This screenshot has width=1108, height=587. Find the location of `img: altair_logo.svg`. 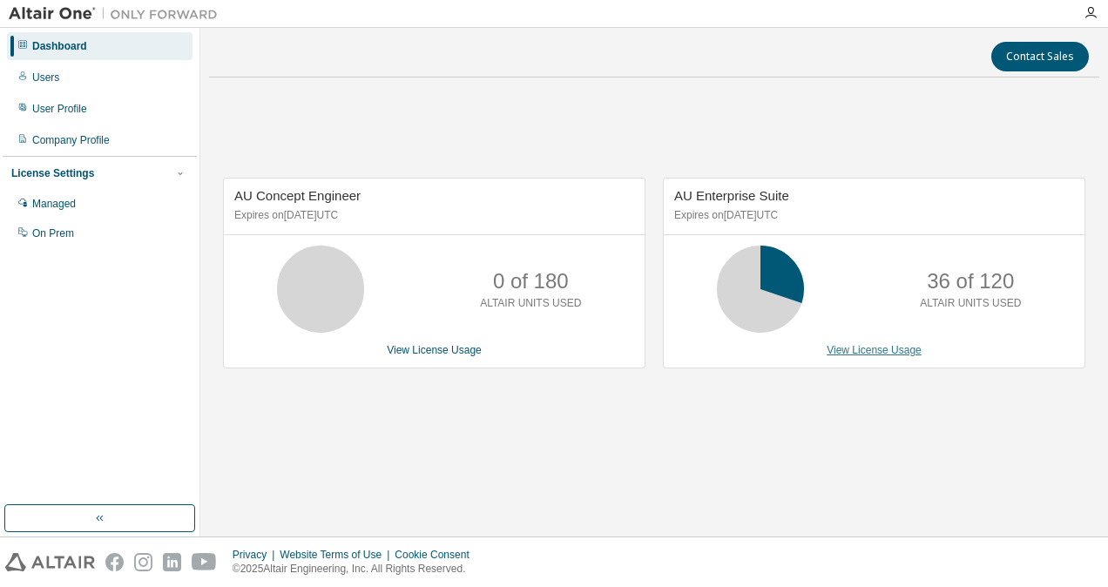

img: altair_logo.svg is located at coordinates (50, 562).